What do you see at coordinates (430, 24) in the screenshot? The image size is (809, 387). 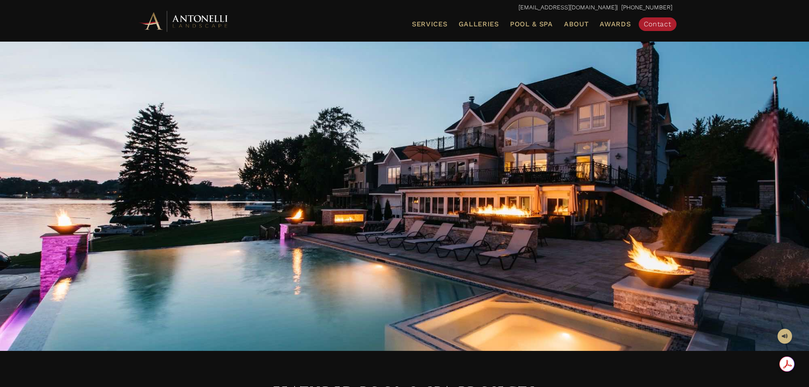 I see `span: Services` at bounding box center [430, 24].